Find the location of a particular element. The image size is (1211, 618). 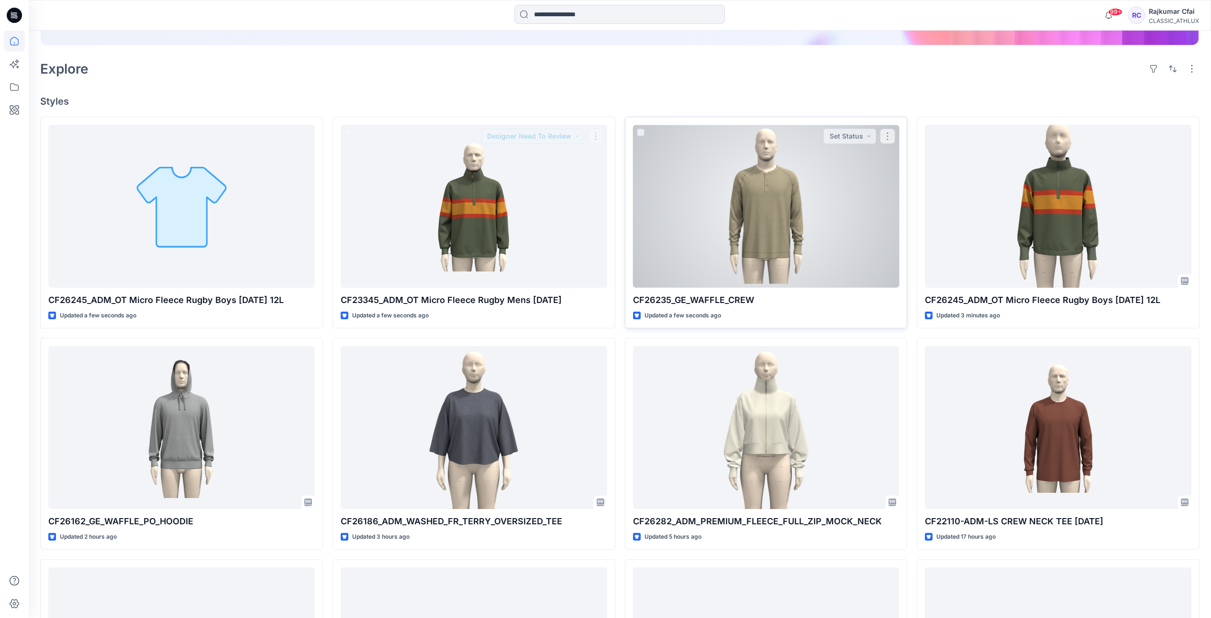

p: Updated 3 hours ago is located at coordinates (381, 537).